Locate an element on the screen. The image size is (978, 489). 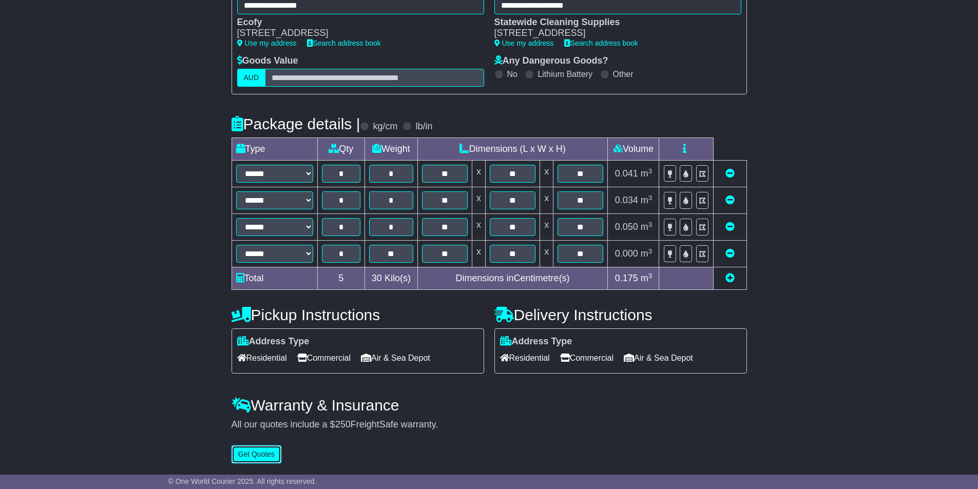
div: Statewide Cleaning Supplies is located at coordinates (612, 23).